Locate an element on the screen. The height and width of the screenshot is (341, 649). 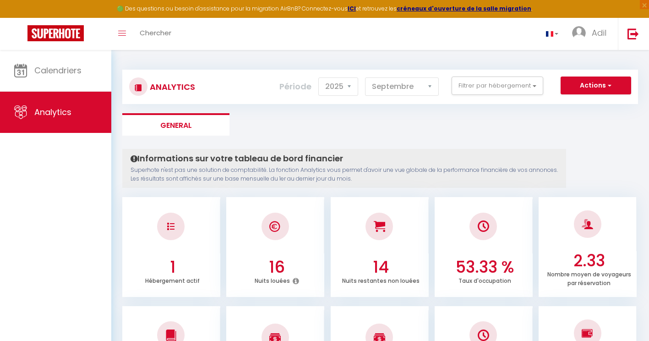
h3: Analytics is located at coordinates (171, 87).